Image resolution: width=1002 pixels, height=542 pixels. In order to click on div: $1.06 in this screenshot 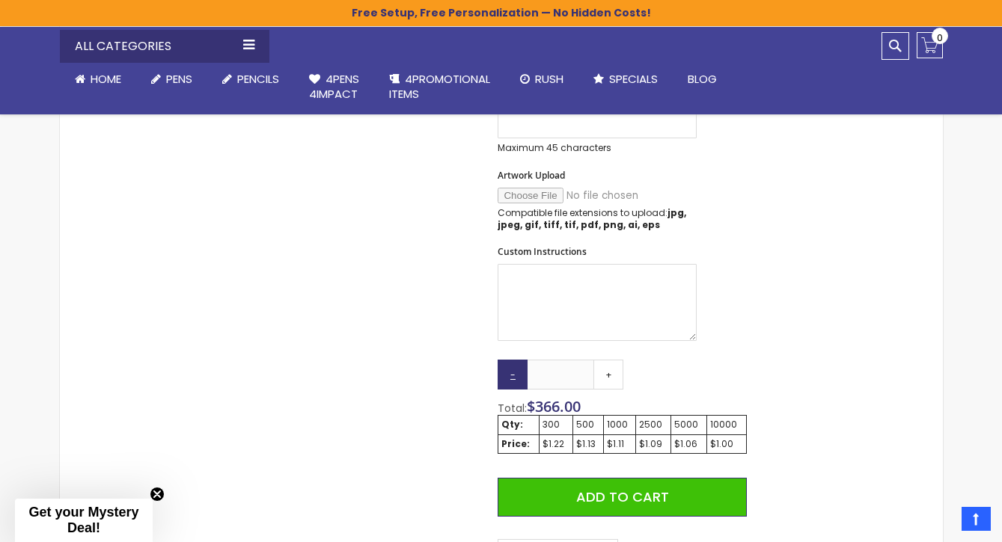, I will do `click(688, 444)`.